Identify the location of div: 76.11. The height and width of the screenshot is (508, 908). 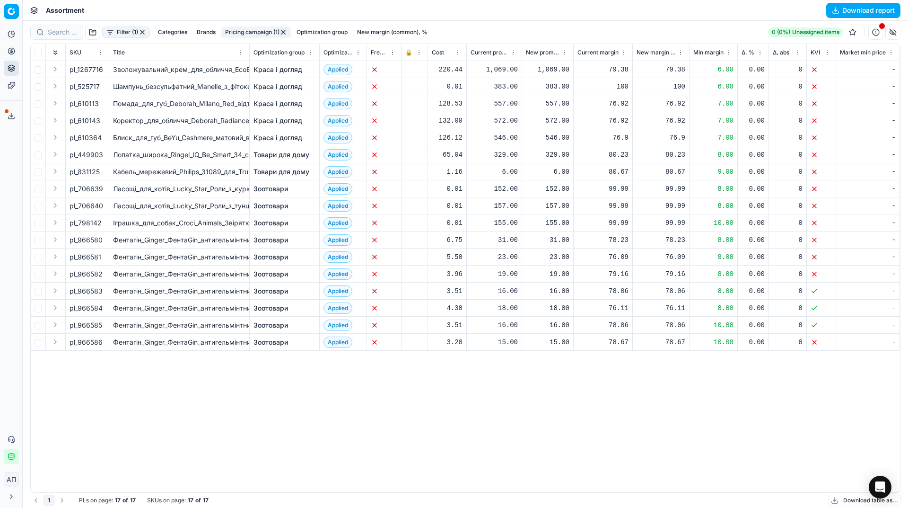
(603, 308).